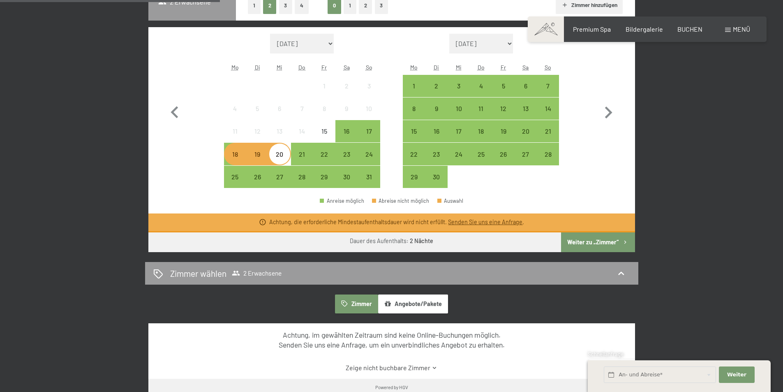 The height and width of the screenshot is (392, 783). Describe the element at coordinates (548, 93) in the screenshot. I see `div: 7` at that location.